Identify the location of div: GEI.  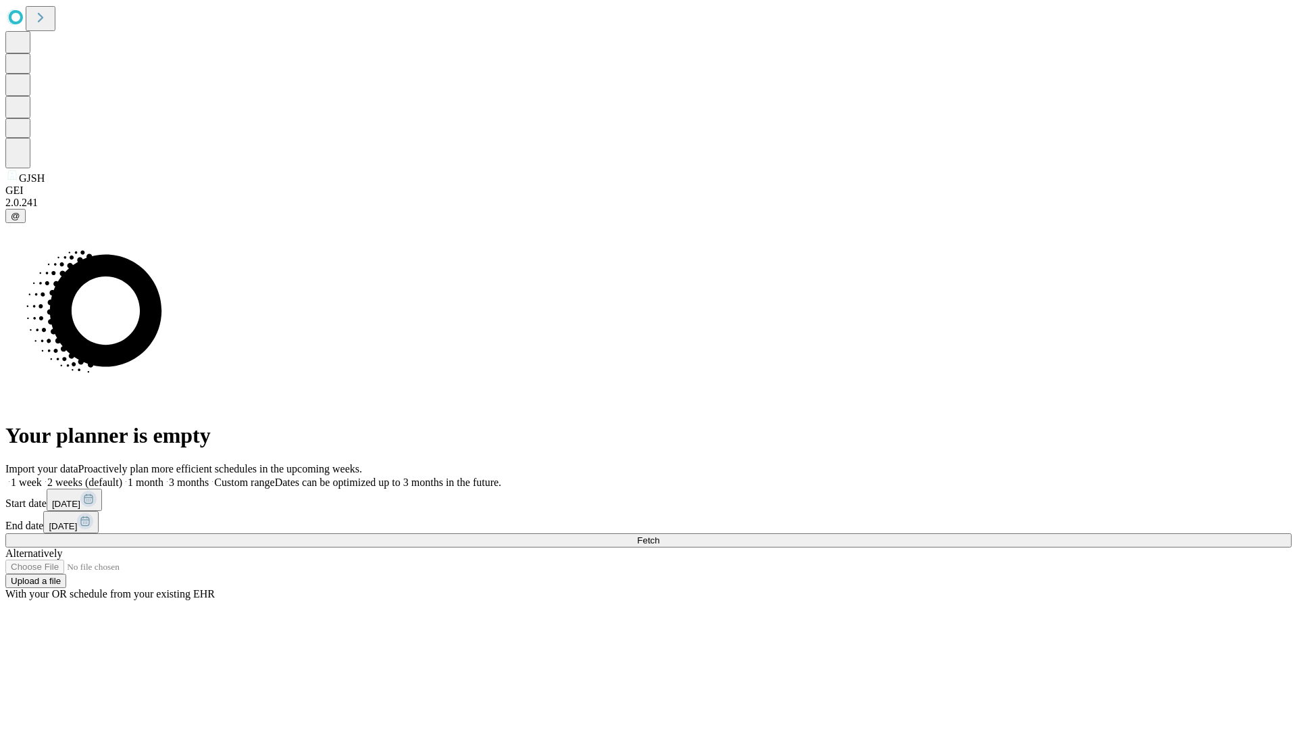
(649, 191).